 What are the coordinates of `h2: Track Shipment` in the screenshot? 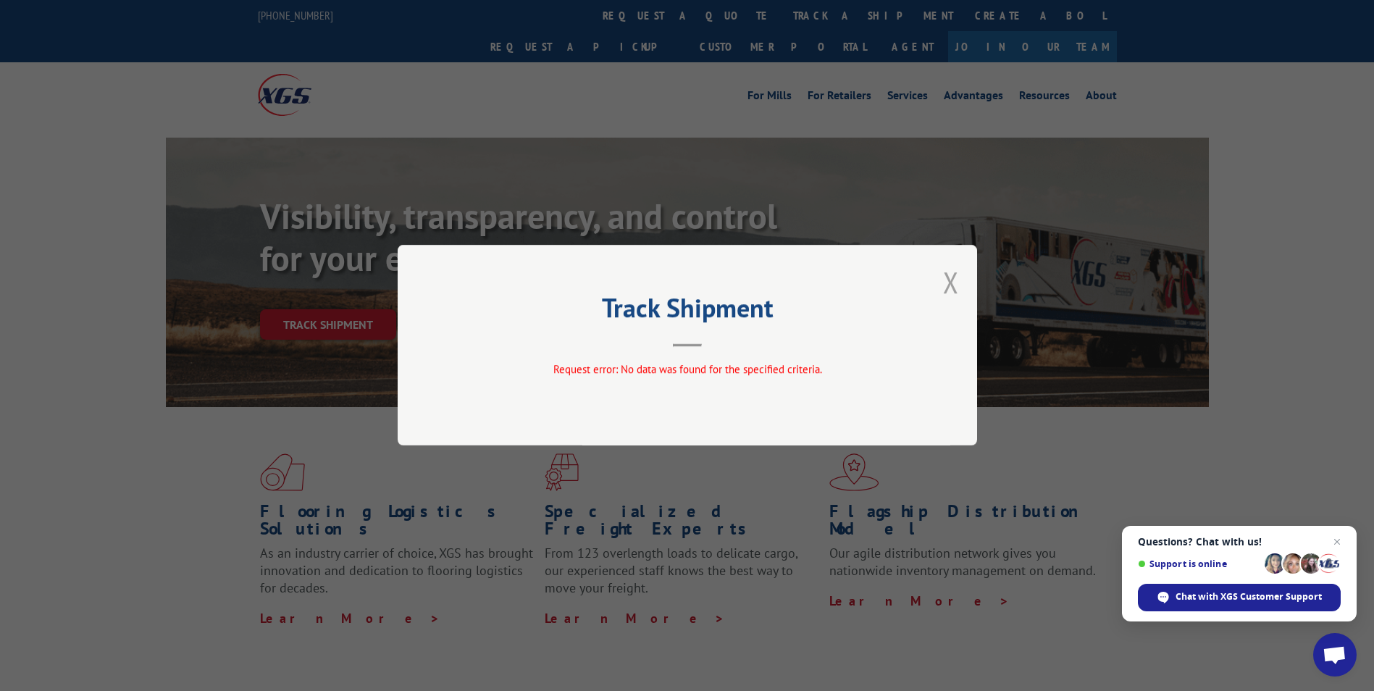 It's located at (687, 311).